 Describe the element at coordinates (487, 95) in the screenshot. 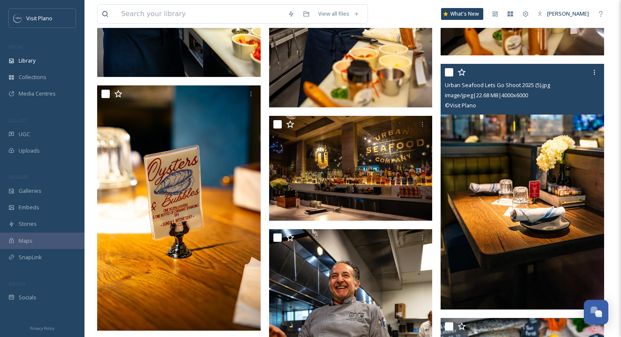

I see `span: image/jpeg | 22.68 MB | 4000 x 6000` at that location.